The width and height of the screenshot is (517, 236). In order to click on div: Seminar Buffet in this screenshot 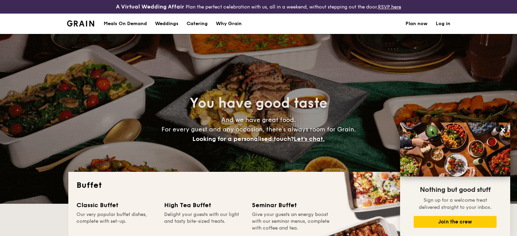, I will do `click(292, 205)`.